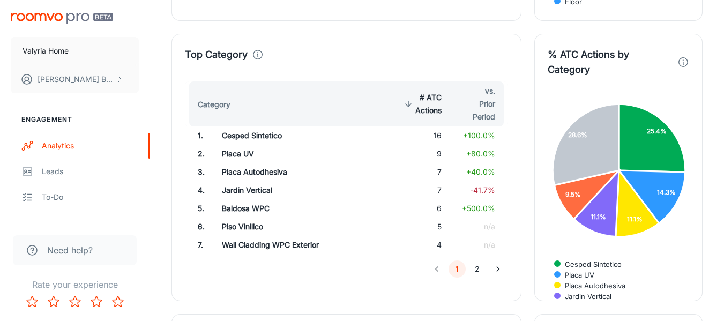 Image resolution: width=724 pixels, height=321 pixels. What do you see at coordinates (199, 227) in the screenshot?
I see `td: 6 .` at bounding box center [199, 227].